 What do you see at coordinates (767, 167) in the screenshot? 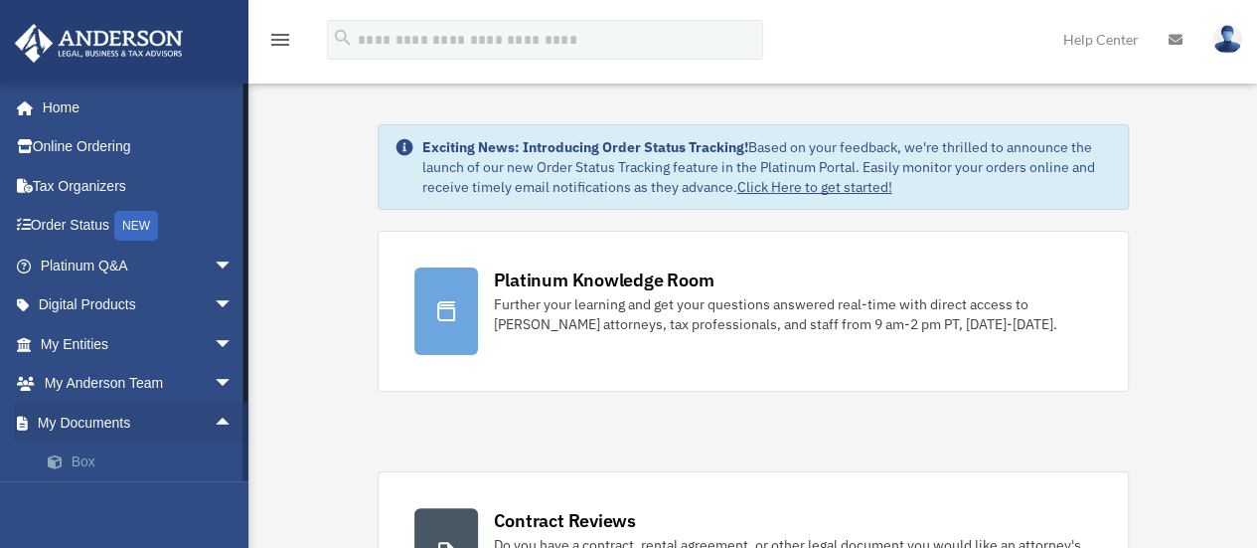
I see `div: Based on your feedback, we're thrilled to announce the launch of our new Order Status Tracking fe...` at bounding box center [767, 167].